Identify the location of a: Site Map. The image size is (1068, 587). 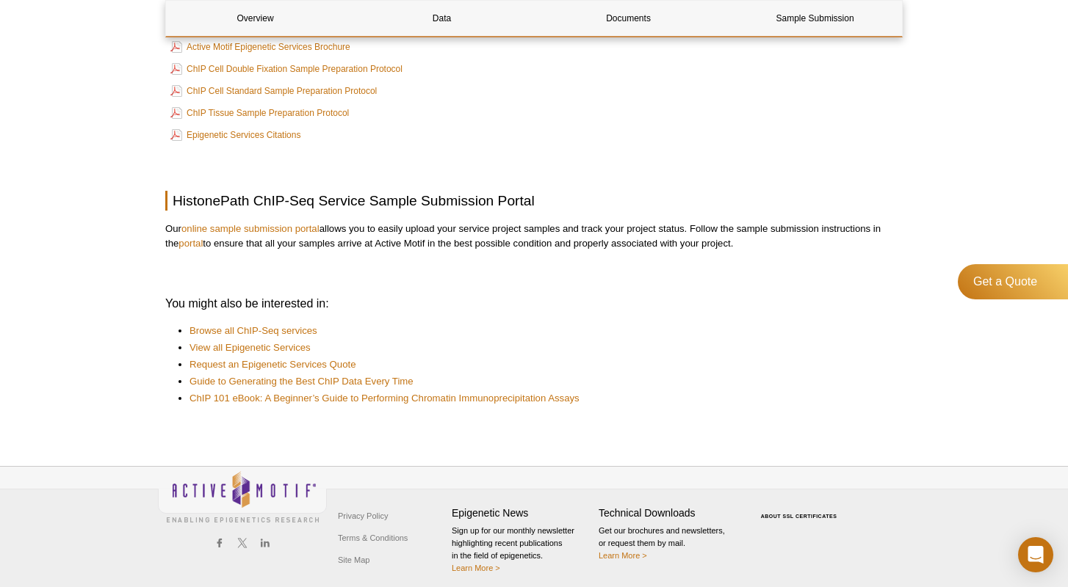
(353, 560).